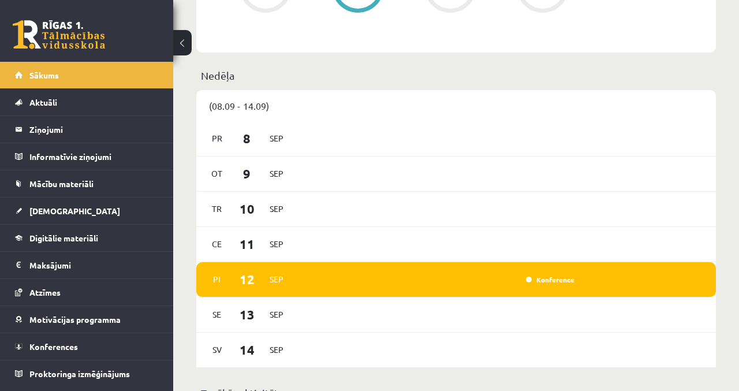 Image resolution: width=739 pixels, height=391 pixels. What do you see at coordinates (217, 349) in the screenshot?
I see `span: Sv` at bounding box center [217, 349].